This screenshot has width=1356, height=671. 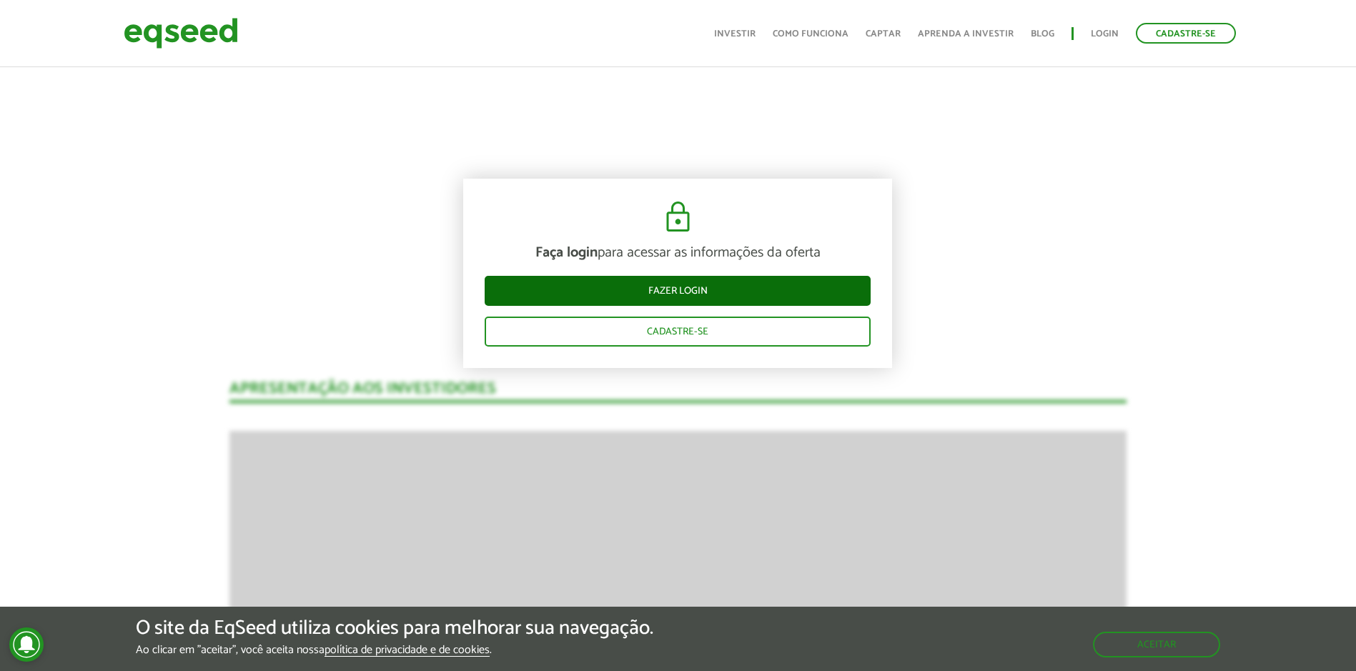 I want to click on p: para acessar as informações da oferta, so click(x=678, y=253).